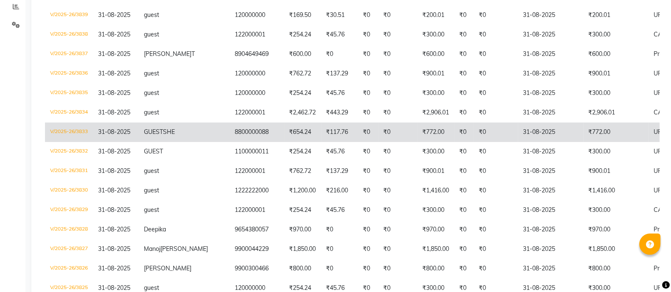  I want to click on td: ₹169.50, so click(302, 15).